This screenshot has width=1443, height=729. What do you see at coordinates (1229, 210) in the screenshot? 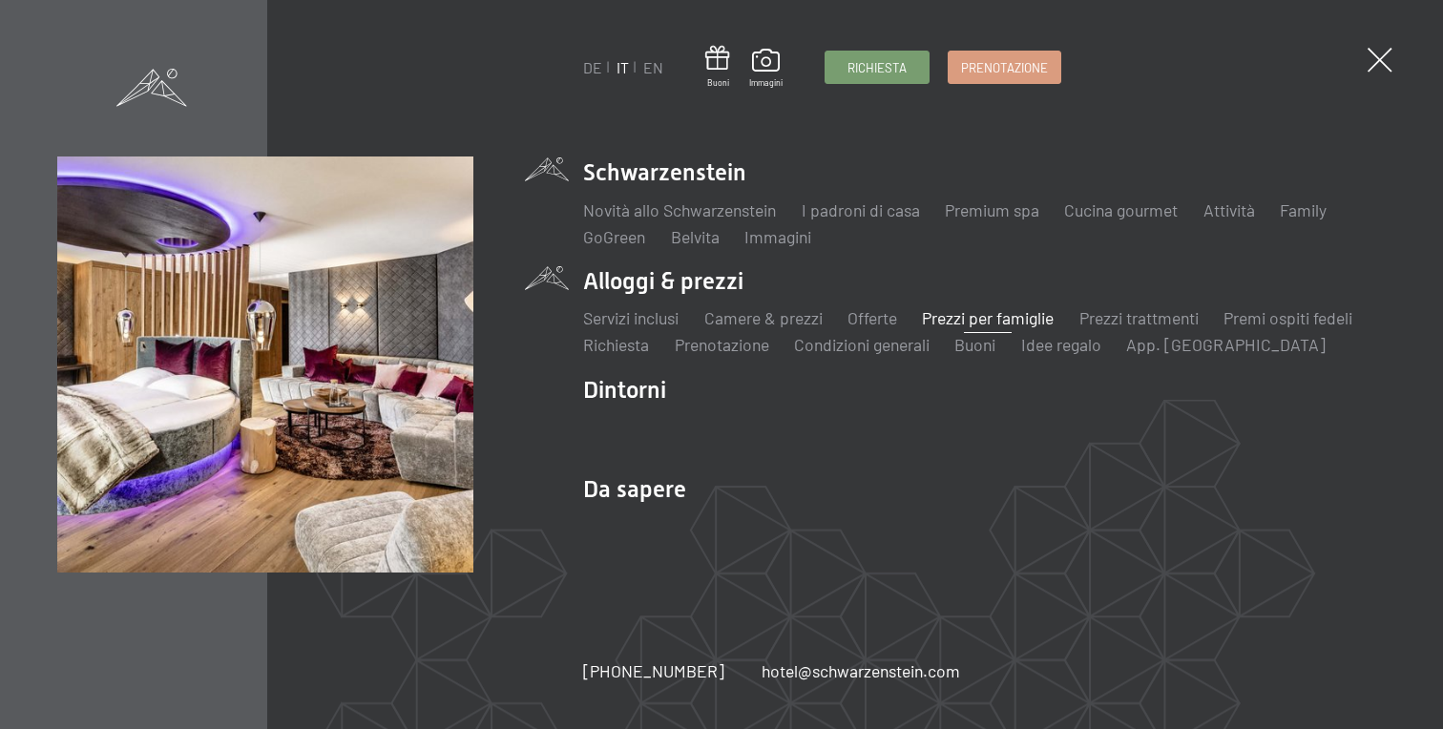
I see `a: Attività` at bounding box center [1229, 210].